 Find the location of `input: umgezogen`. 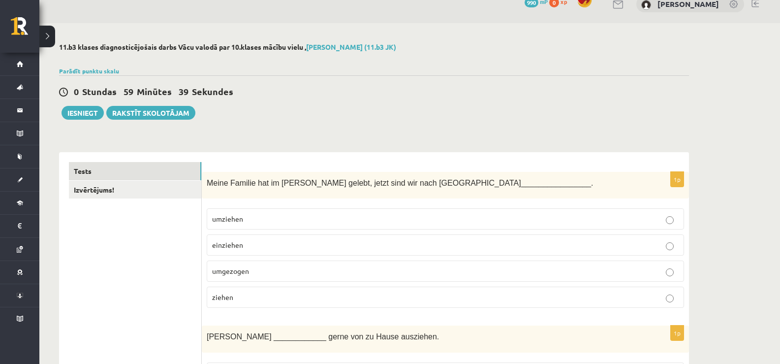

input: umgezogen is located at coordinates (669, 272).